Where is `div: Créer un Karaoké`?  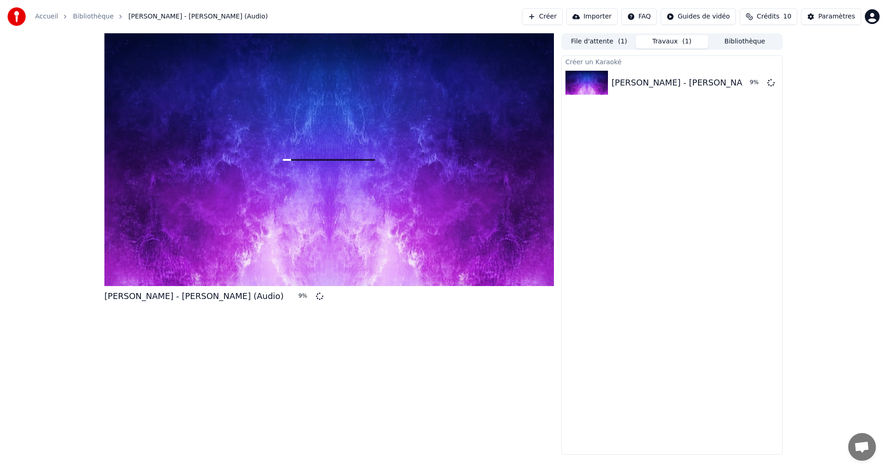
div: Créer un Karaoké is located at coordinates (671, 61).